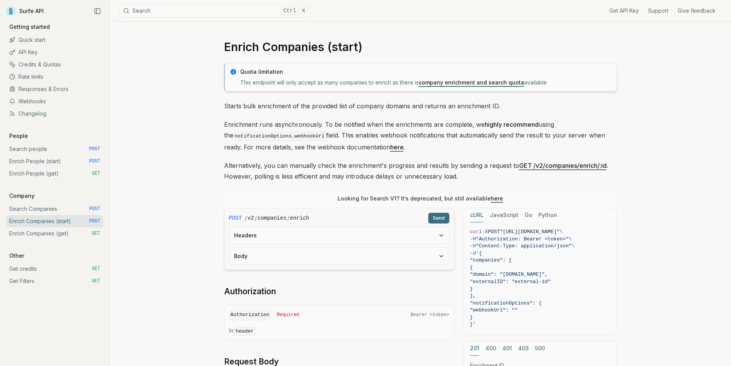  I want to click on span: "externalID": "external-id", so click(510, 281).